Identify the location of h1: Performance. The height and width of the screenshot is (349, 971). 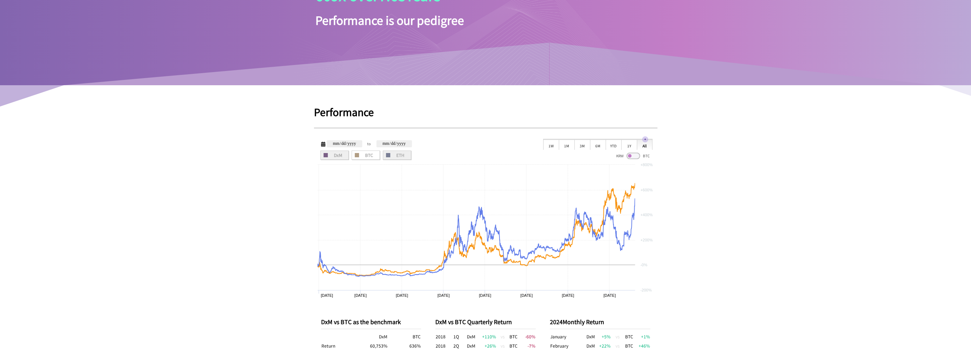
(486, 112).